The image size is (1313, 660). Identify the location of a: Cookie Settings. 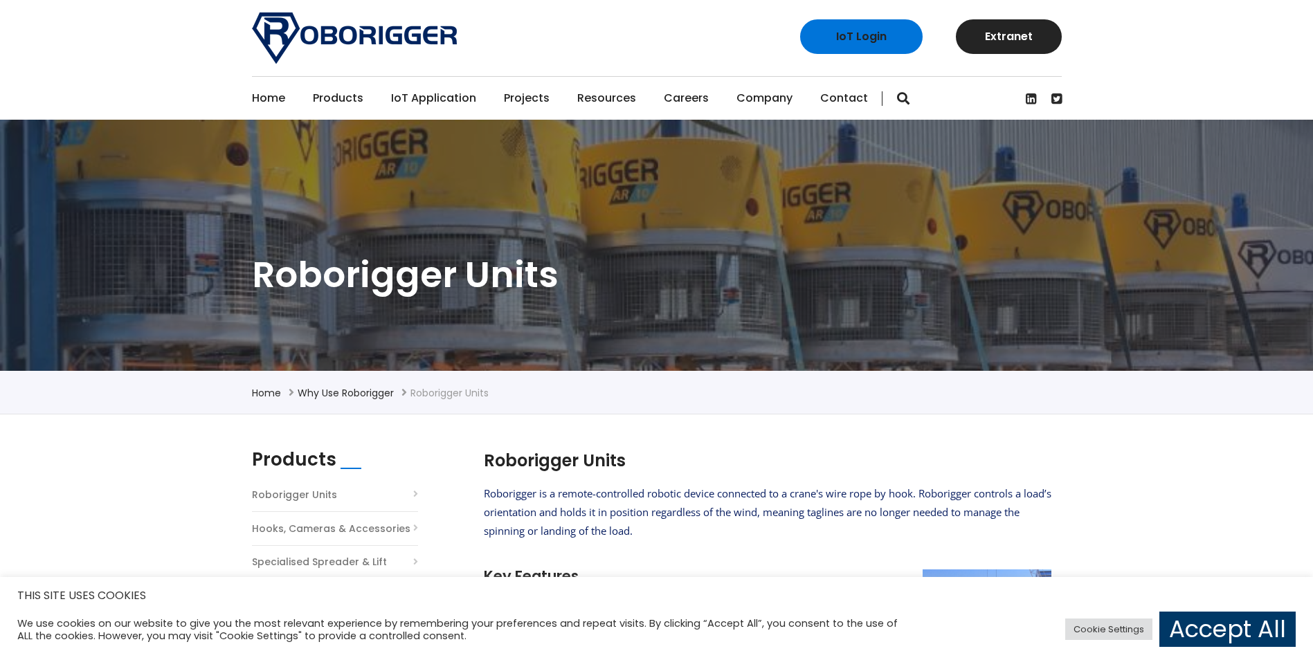
(1109, 629).